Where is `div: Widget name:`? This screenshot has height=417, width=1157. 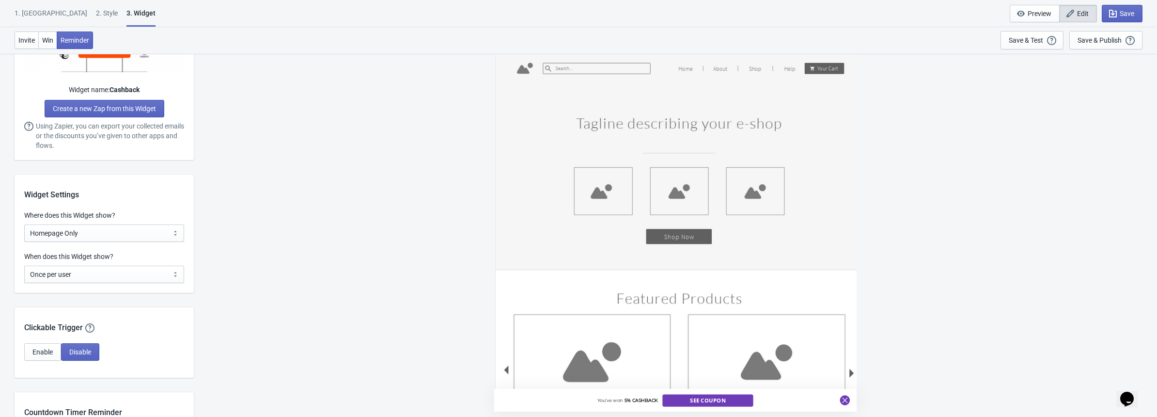 div: Widget name: is located at coordinates (104, 90).